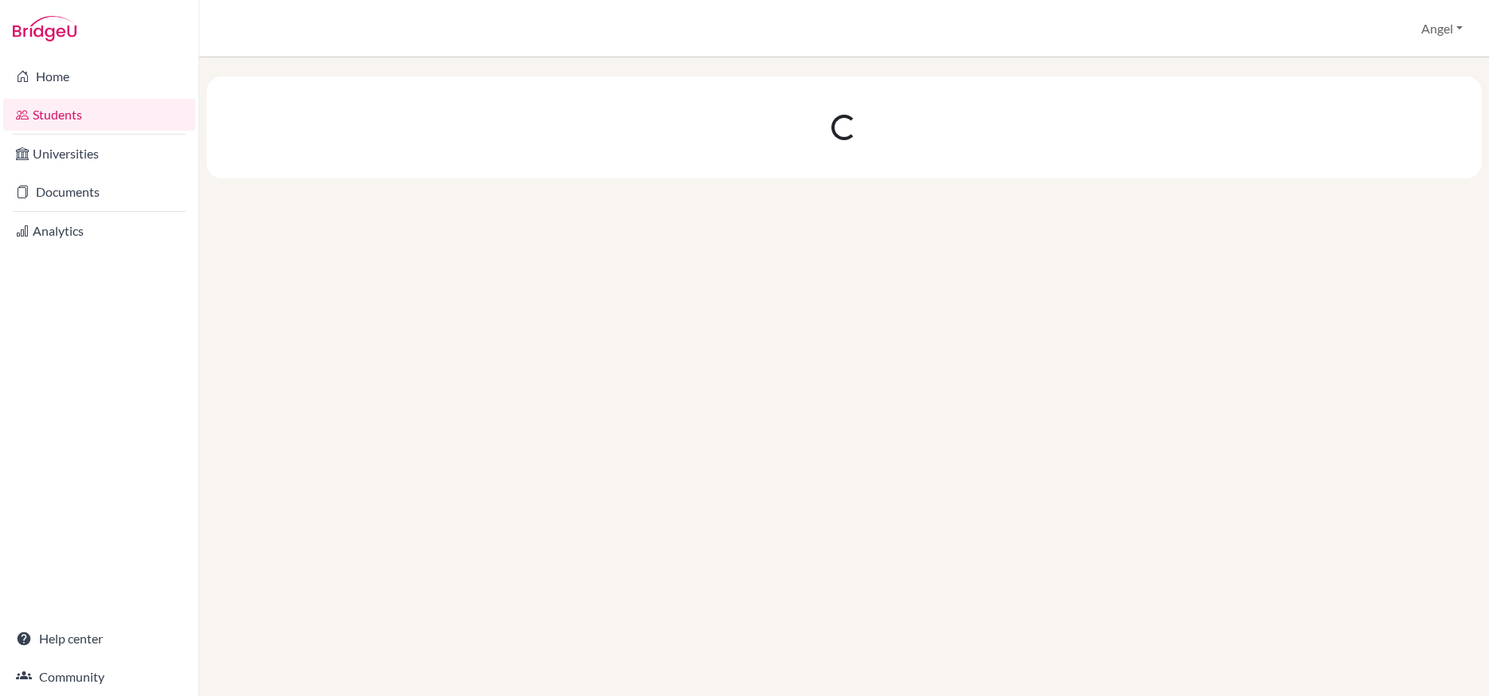 This screenshot has width=1489, height=696. I want to click on a: Home, so click(99, 77).